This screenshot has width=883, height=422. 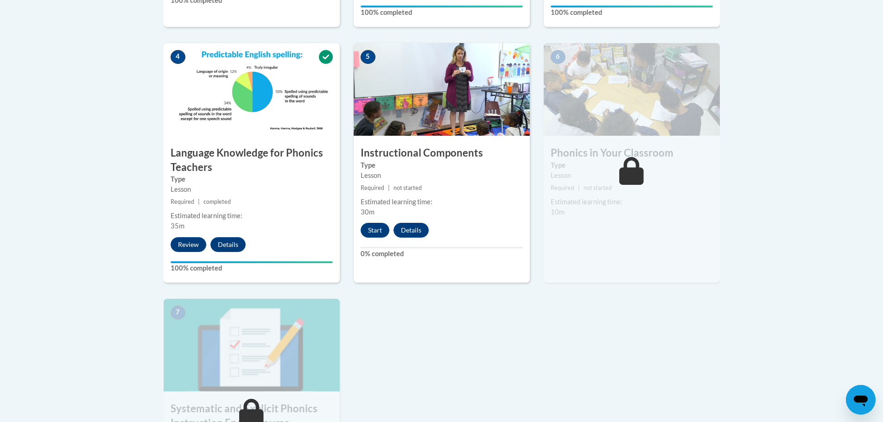 I want to click on button: Start, so click(x=375, y=230).